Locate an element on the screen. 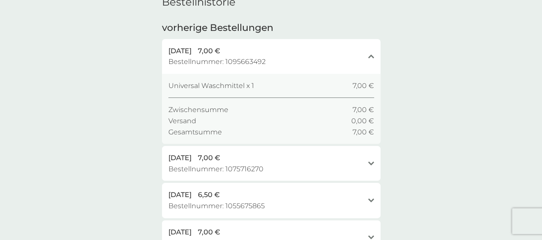 The height and width of the screenshot is (240, 542). span: Bestellnummer: 1095663492 is located at coordinates (217, 62).